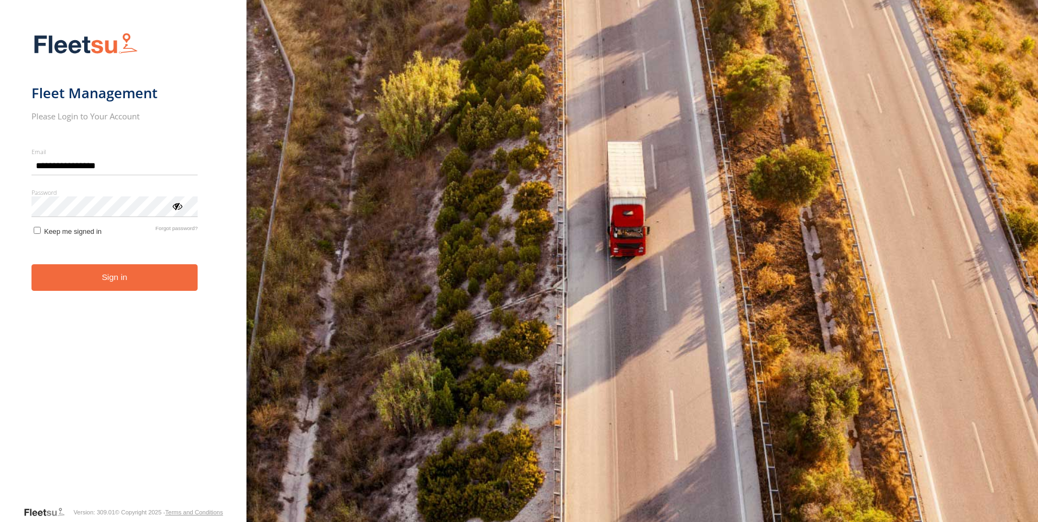  Describe the element at coordinates (176, 230) in the screenshot. I see `a: Forgot password?` at that location.